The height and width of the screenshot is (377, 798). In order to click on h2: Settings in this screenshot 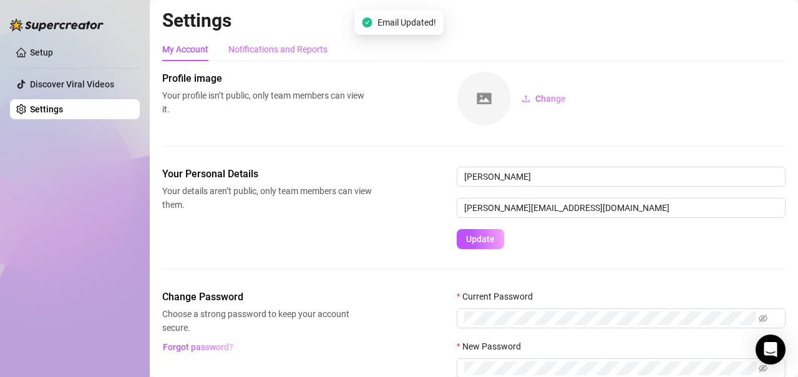, I will do `click(473, 21)`.